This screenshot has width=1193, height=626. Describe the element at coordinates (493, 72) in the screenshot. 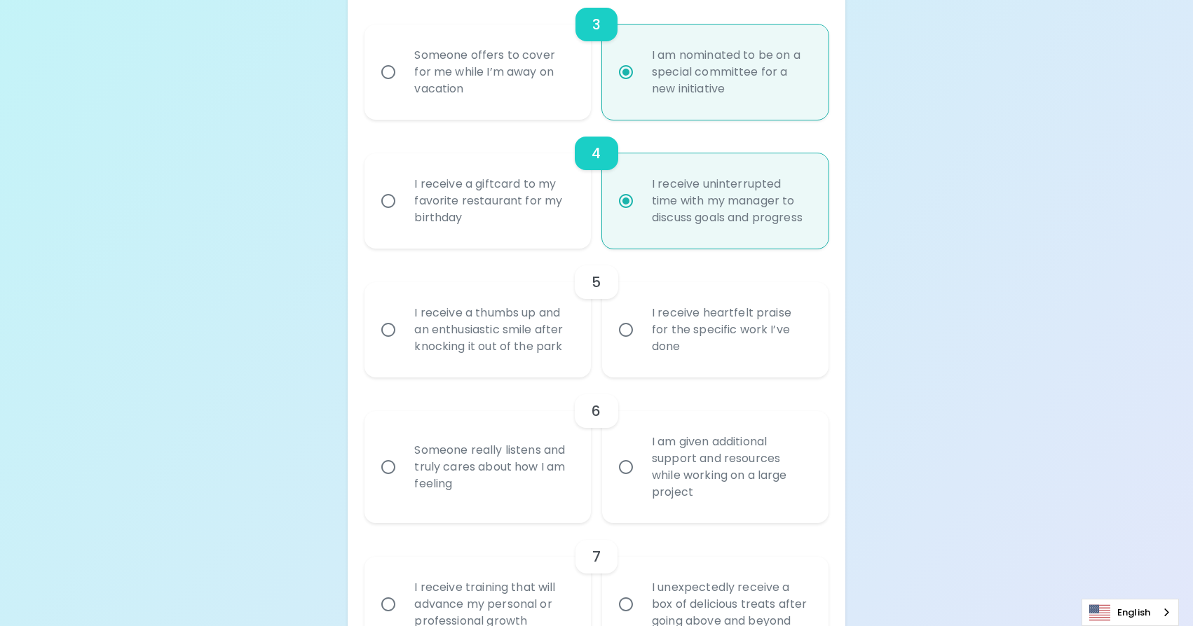

I see `div: Someone offers to cover for me while I’m away on vacation` at that location.